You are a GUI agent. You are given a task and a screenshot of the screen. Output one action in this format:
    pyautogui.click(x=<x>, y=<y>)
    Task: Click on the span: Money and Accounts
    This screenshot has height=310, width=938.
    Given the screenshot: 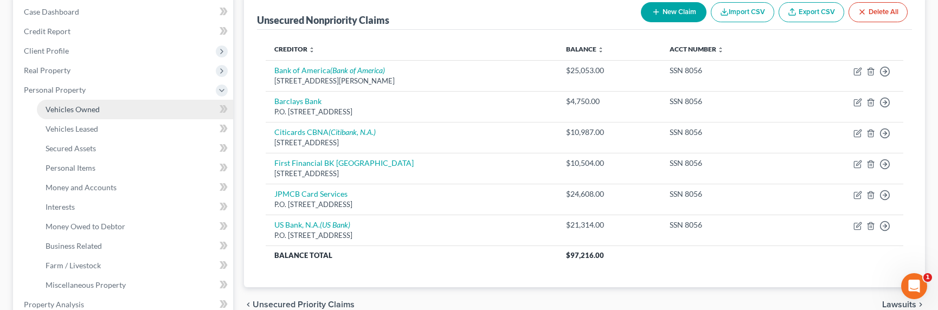 What is the action you would take?
    pyautogui.click(x=81, y=187)
    